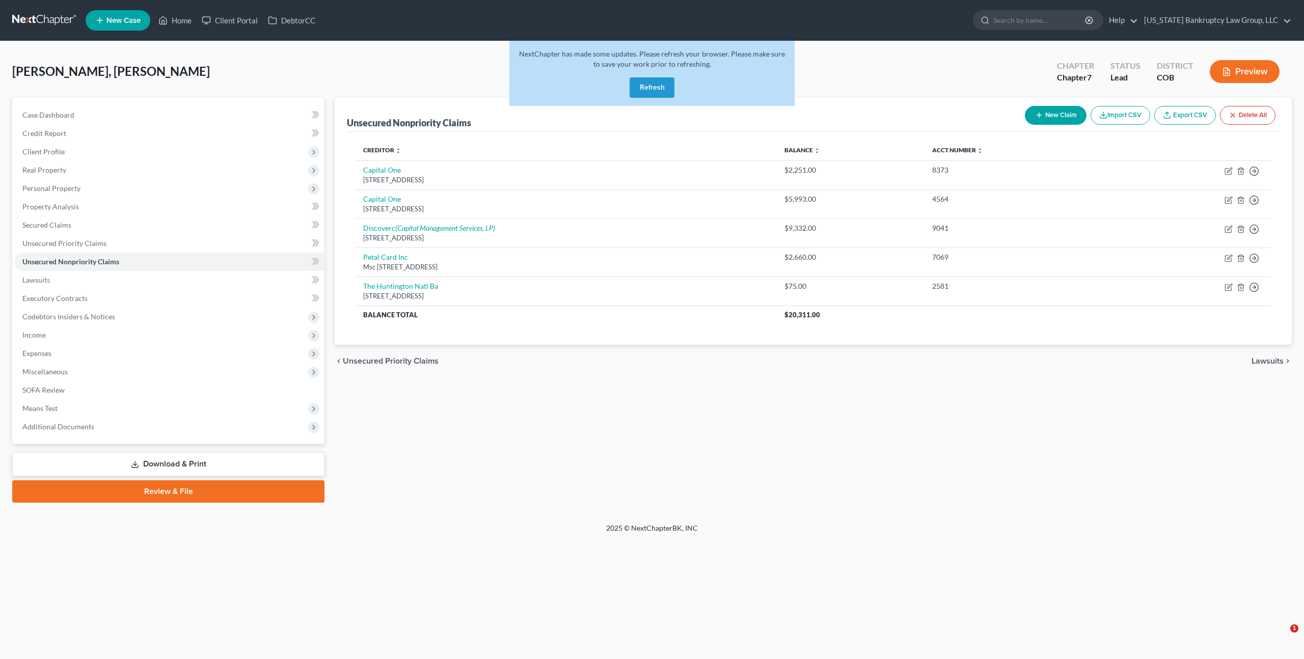 The image size is (1304, 659). Describe the element at coordinates (1247, 115) in the screenshot. I see `button: Delete All` at that location.